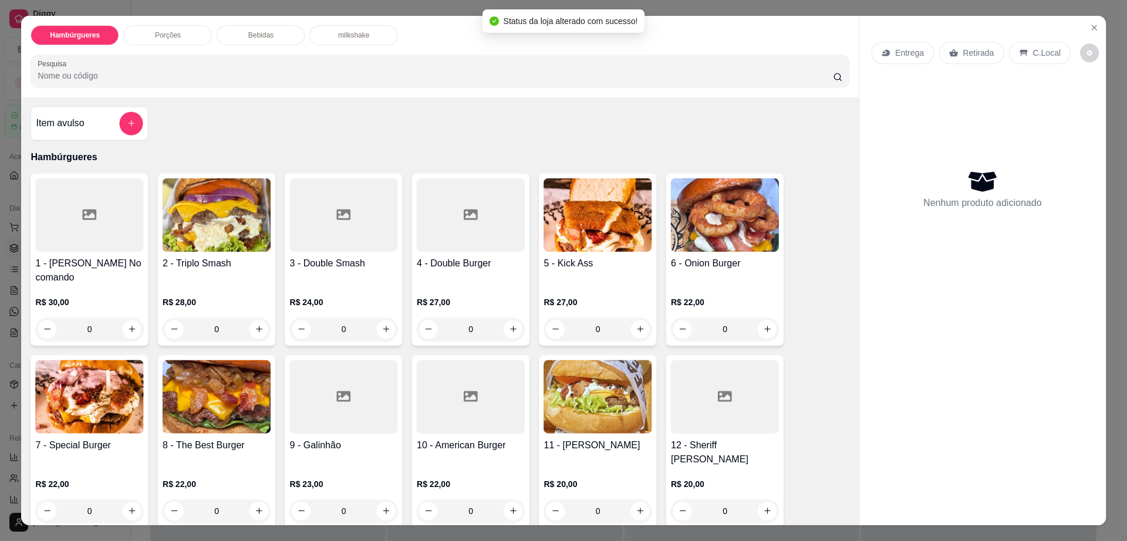 This screenshot has height=541, width=1127. Describe the element at coordinates (343, 264) in the screenshot. I see `h4: 3 - Double Smash` at that location.